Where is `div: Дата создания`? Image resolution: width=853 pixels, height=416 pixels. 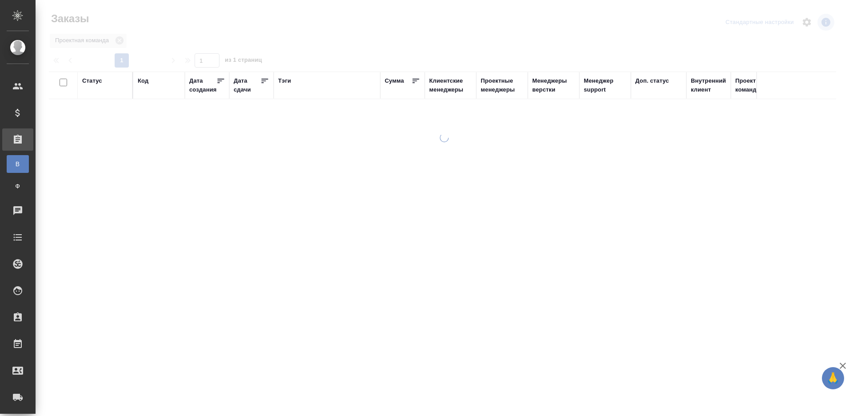 div: Дата создания is located at coordinates (203, 85).